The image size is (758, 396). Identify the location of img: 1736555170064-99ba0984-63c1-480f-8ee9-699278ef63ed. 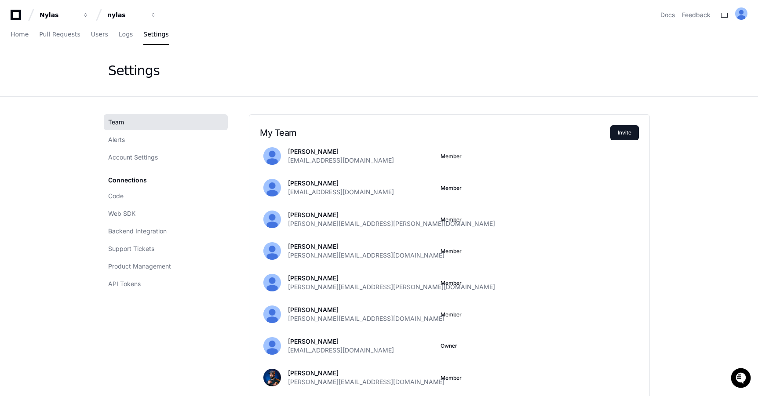
(17, 73).